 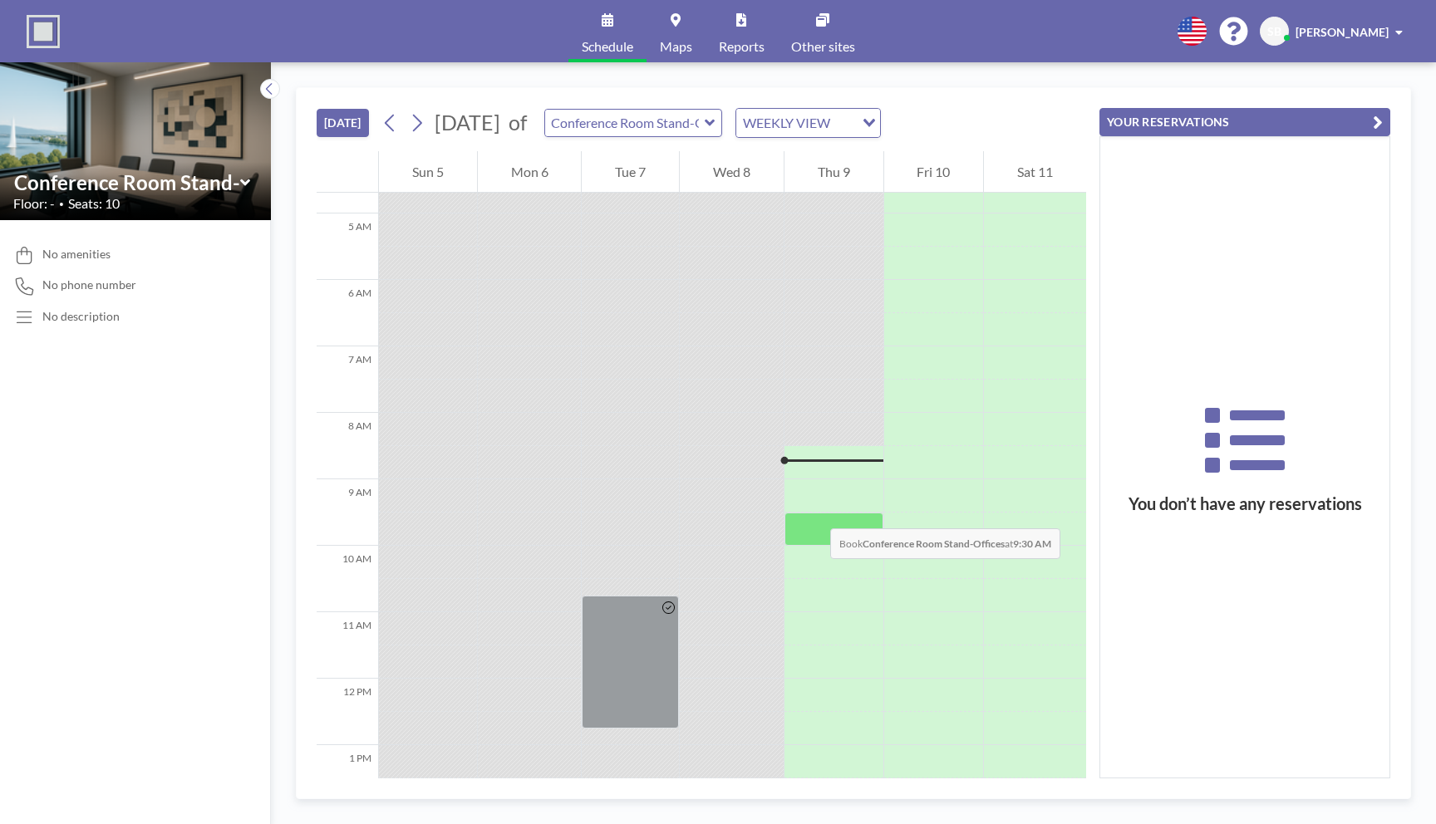 What do you see at coordinates (933, 543) in the screenshot?
I see `b: Conference Room Stand-Offices` at bounding box center [933, 543].